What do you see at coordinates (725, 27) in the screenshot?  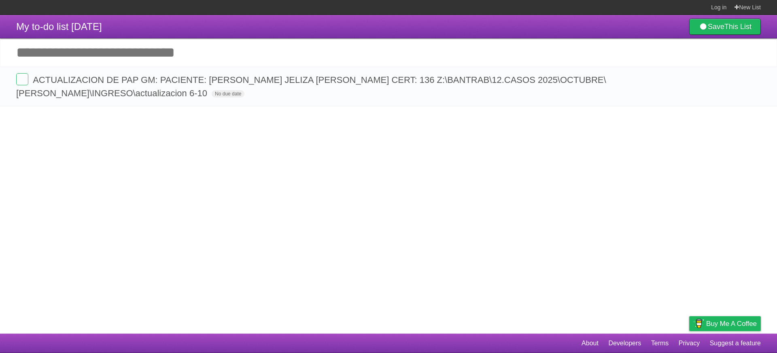 I see `a: SaveThis List` at bounding box center [725, 27].